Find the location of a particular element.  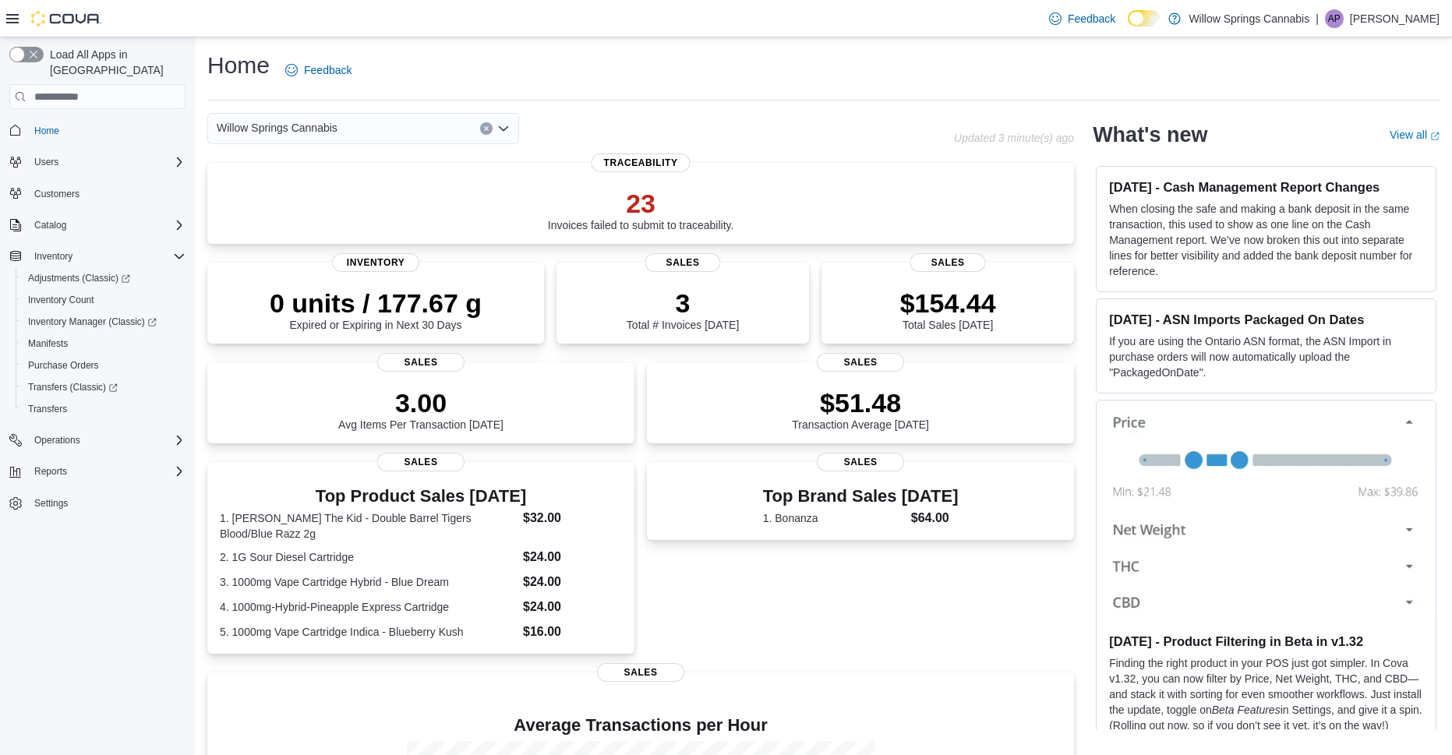

span: Feedback is located at coordinates (327, 70).